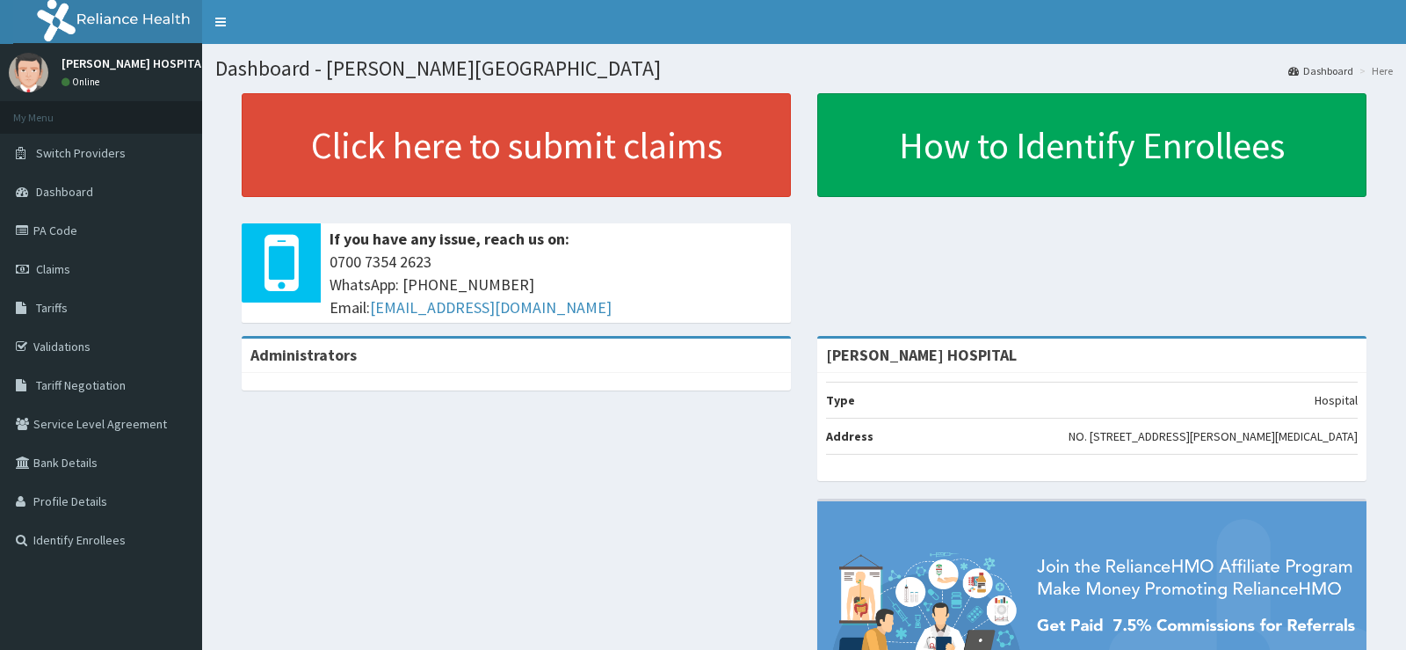  I want to click on b: Address, so click(850, 436).